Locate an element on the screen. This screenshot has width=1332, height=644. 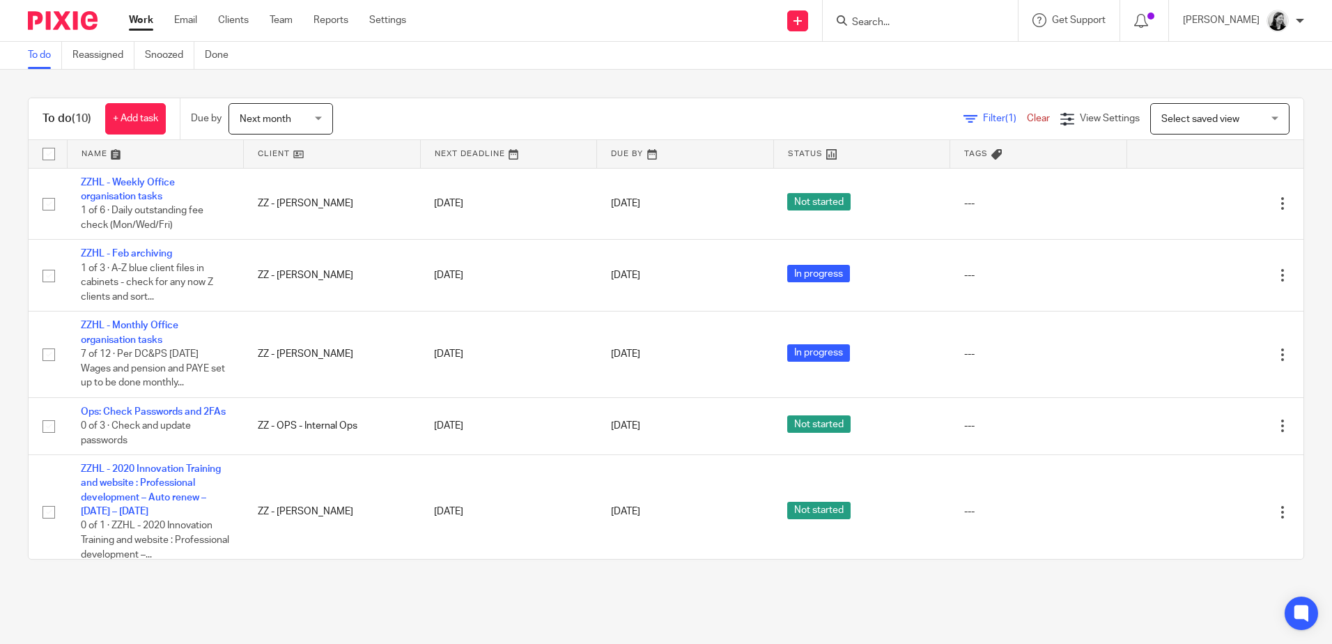
img: Helen_2025.jpg is located at coordinates (1278, 21).